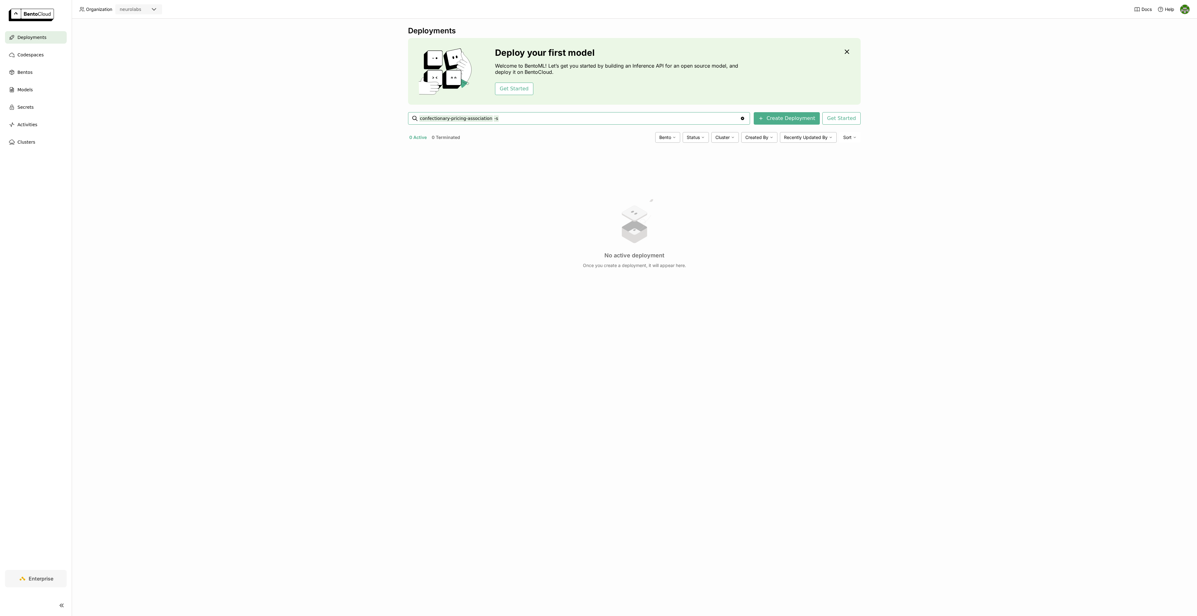 The height and width of the screenshot is (616, 1197). Describe the element at coordinates (806, 137) in the screenshot. I see `span: Recently Updated By` at that location.